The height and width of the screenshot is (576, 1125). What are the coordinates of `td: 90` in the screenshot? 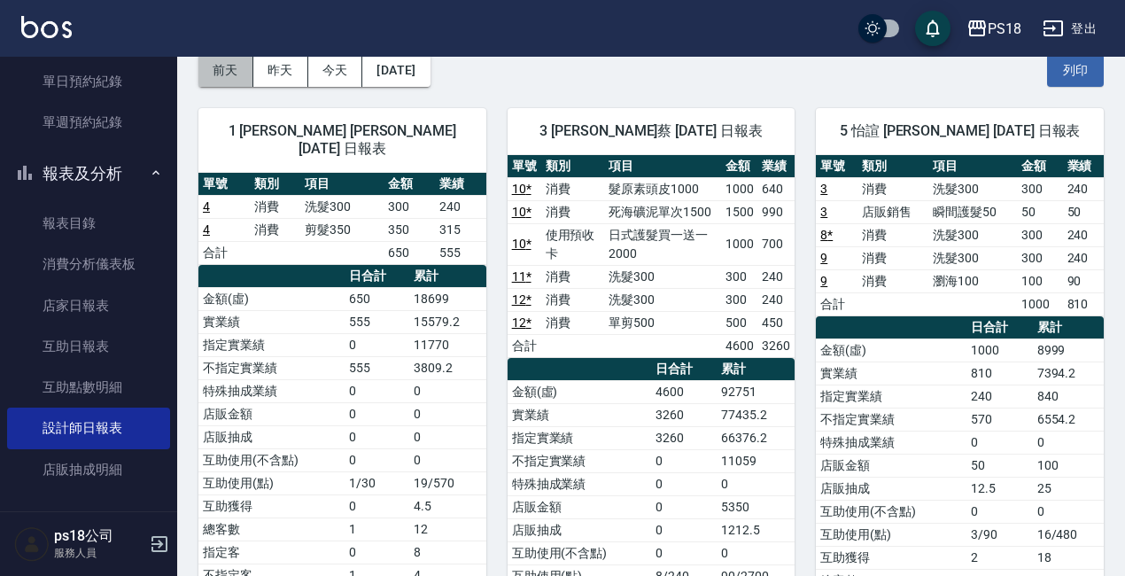 It's located at (1083, 281).